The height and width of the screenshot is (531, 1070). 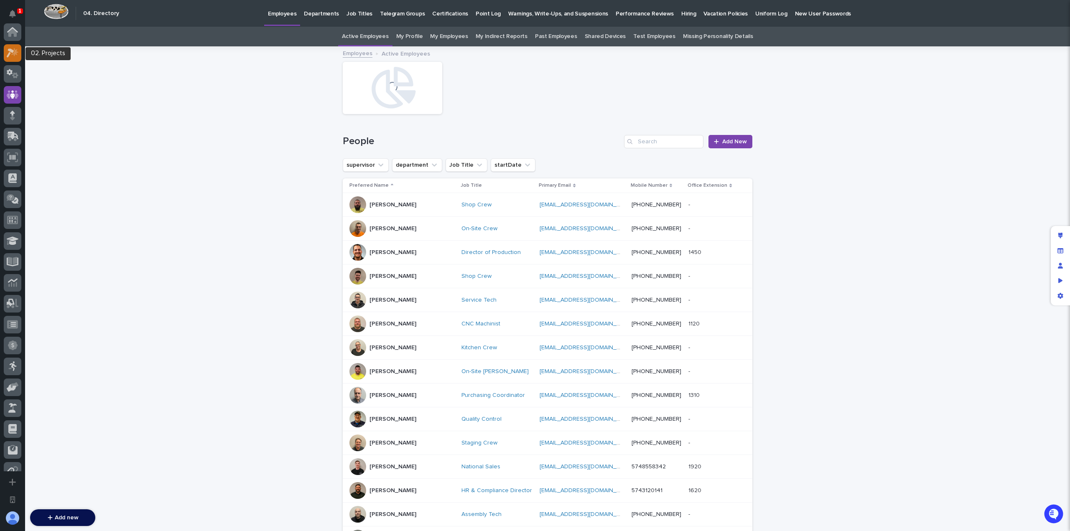 I want to click on button: Open workspace settings, so click(x=13, y=500).